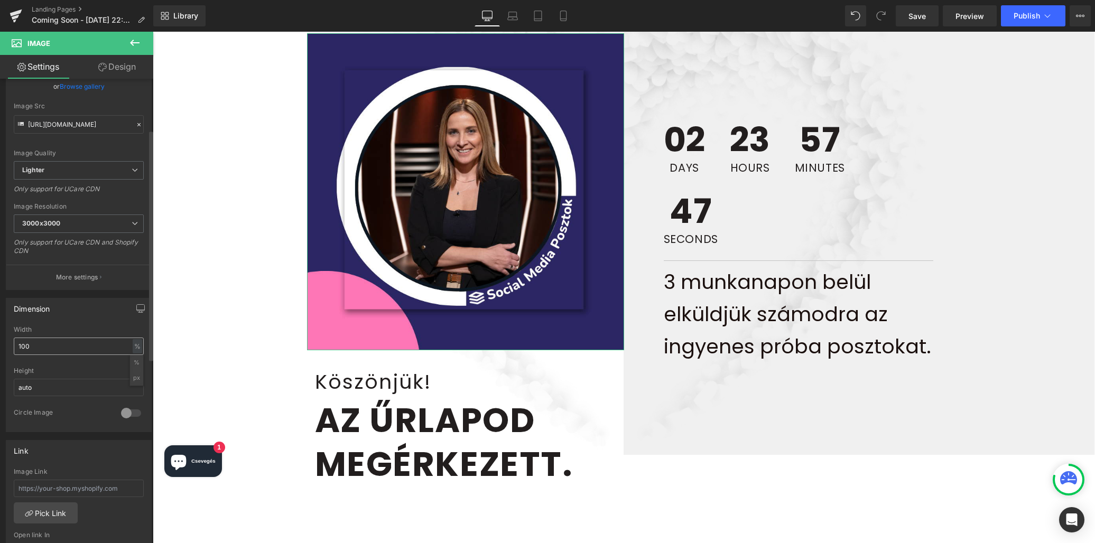 Image resolution: width=1095 pixels, height=543 pixels. Describe the element at coordinates (79, 153) in the screenshot. I see `div: Image Quality` at that location.